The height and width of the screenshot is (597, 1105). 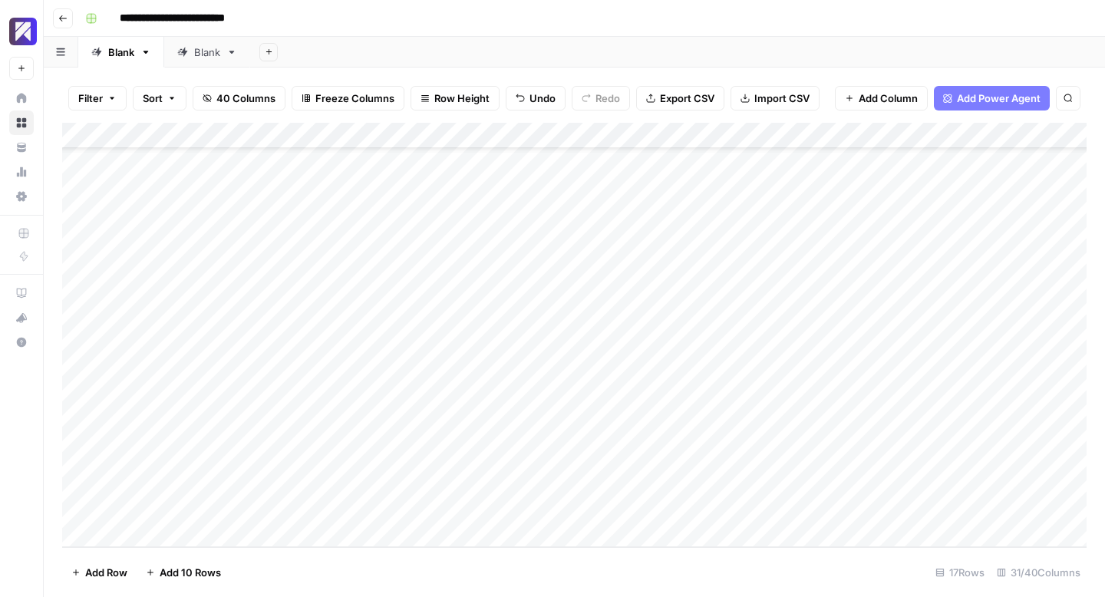 I want to click on button: Workspace: Overjet - Test, so click(x=21, y=31).